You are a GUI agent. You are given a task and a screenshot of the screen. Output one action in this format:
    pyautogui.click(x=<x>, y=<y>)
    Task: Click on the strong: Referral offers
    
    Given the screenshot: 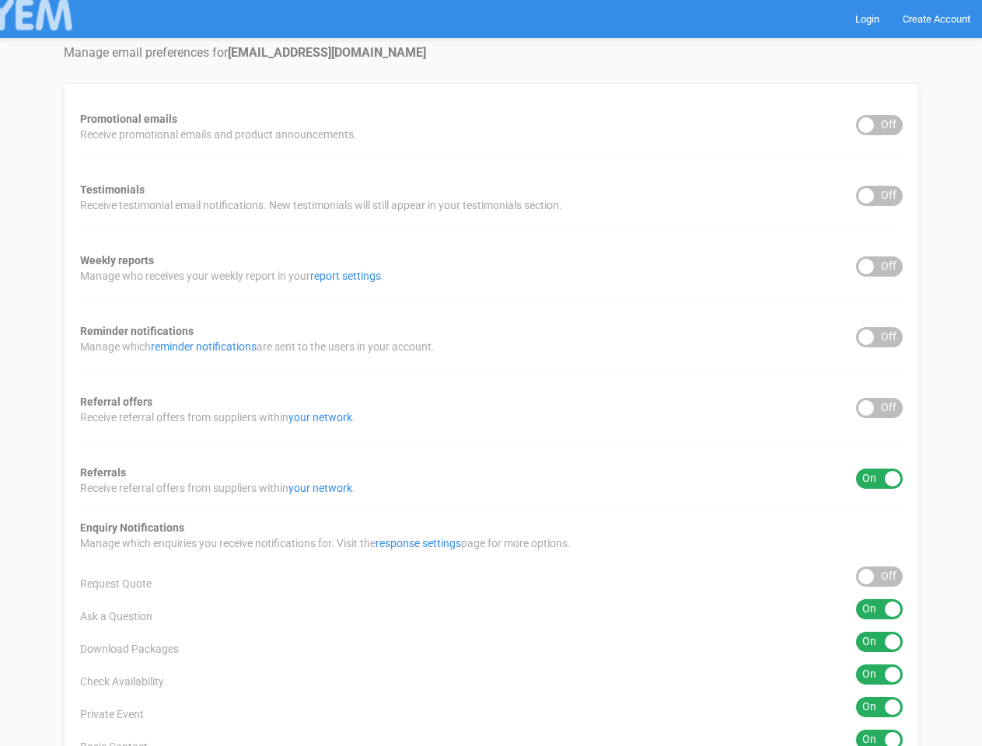 What is the action you would take?
    pyautogui.click(x=116, y=402)
    